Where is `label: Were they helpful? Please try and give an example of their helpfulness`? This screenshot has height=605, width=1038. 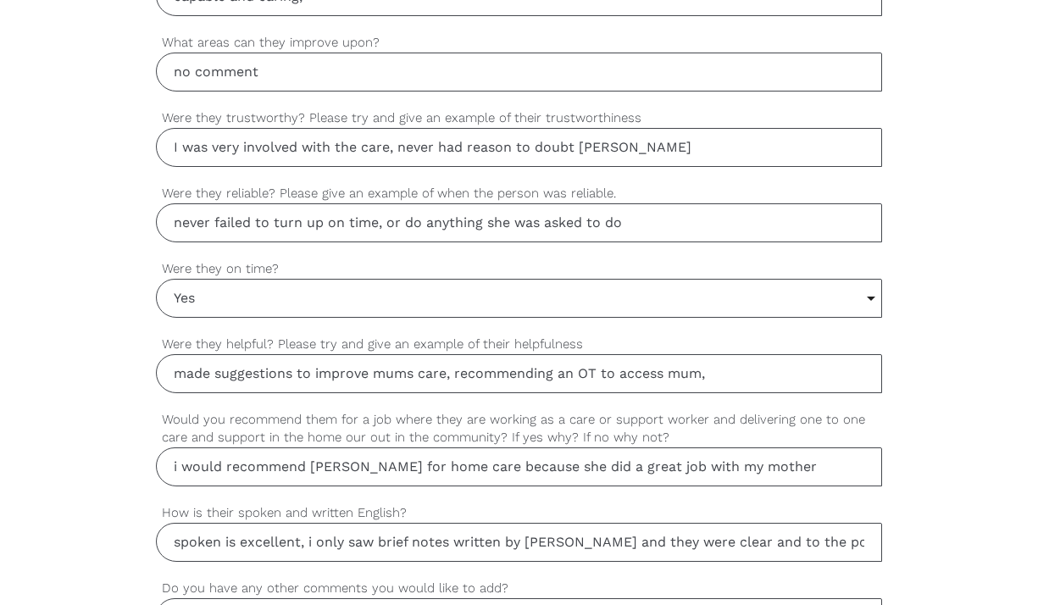
label: Were they helpful? Please try and give an example of their helpfulness is located at coordinates (520, 344).